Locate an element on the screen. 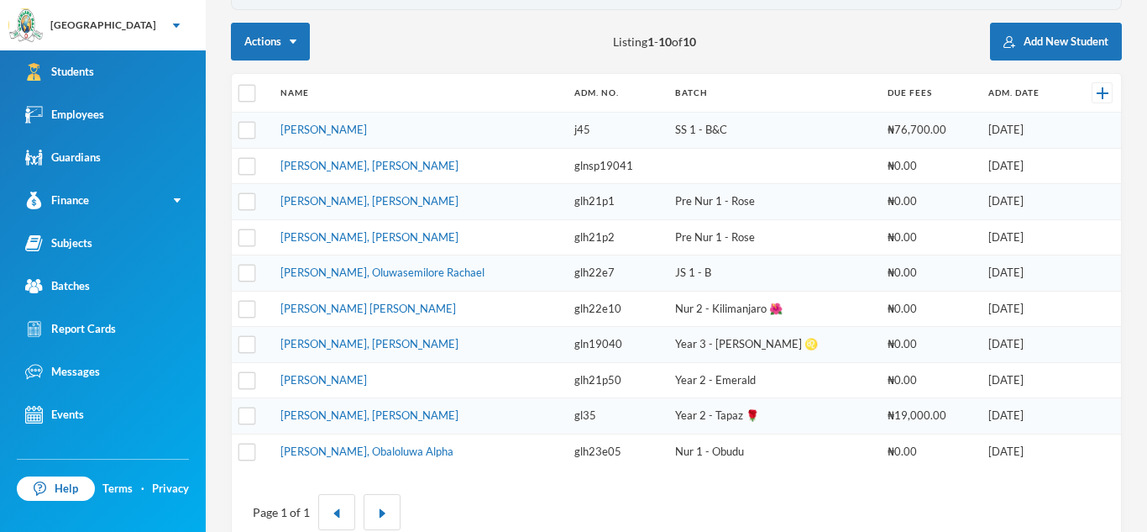 This screenshot has height=532, width=1147. a: Privacy is located at coordinates (170, 489).